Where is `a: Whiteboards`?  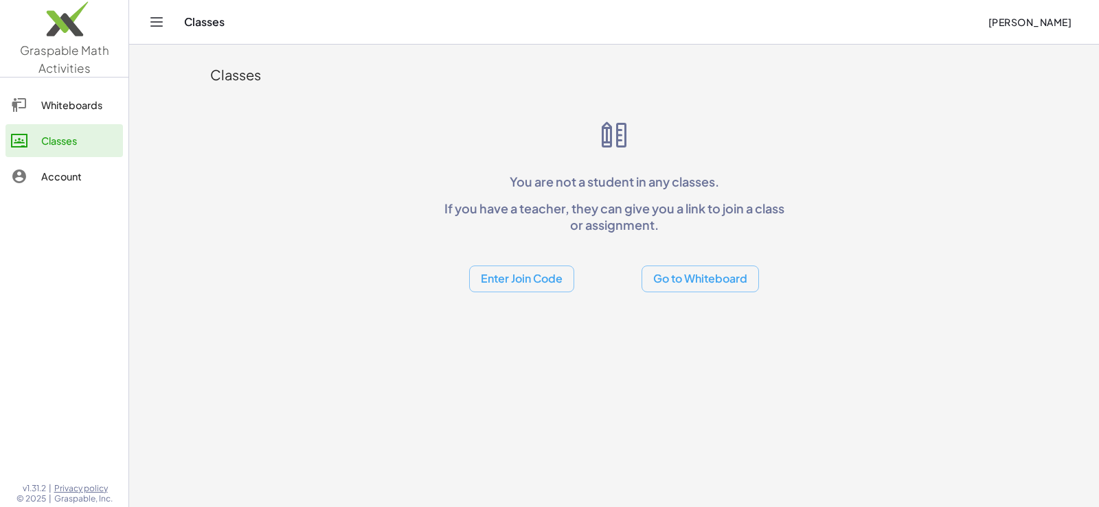 a: Whiteboards is located at coordinates (64, 105).